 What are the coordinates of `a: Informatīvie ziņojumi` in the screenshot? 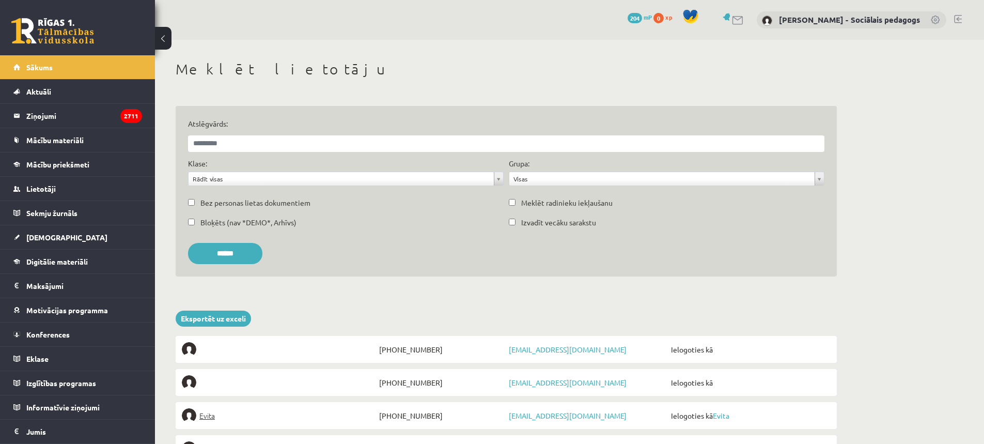 It's located at (77, 407).